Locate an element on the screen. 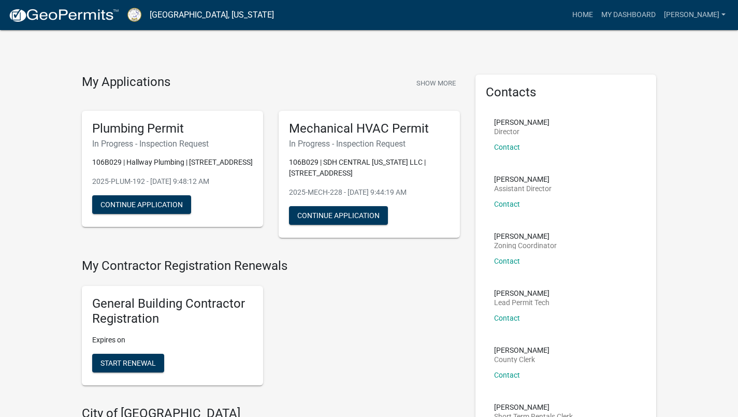 This screenshot has height=417, width=738. a: My Dashboard is located at coordinates (628, 15).